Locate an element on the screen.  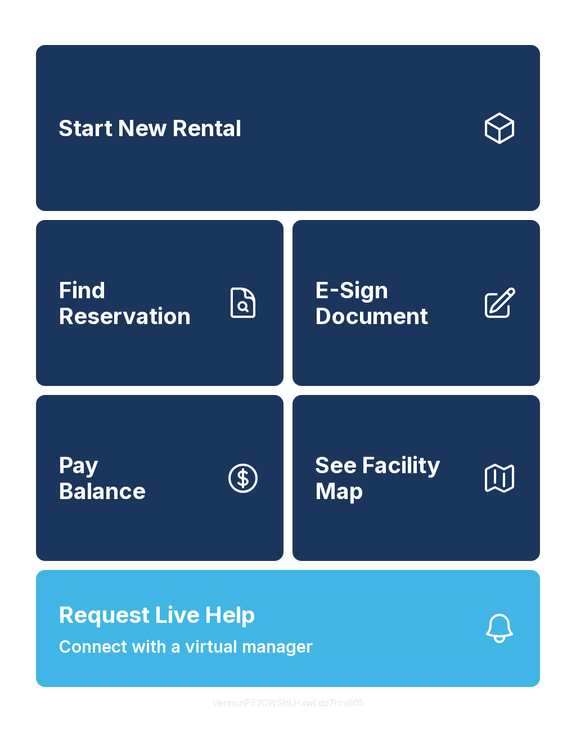
span: Pay Balance is located at coordinates (102, 478).